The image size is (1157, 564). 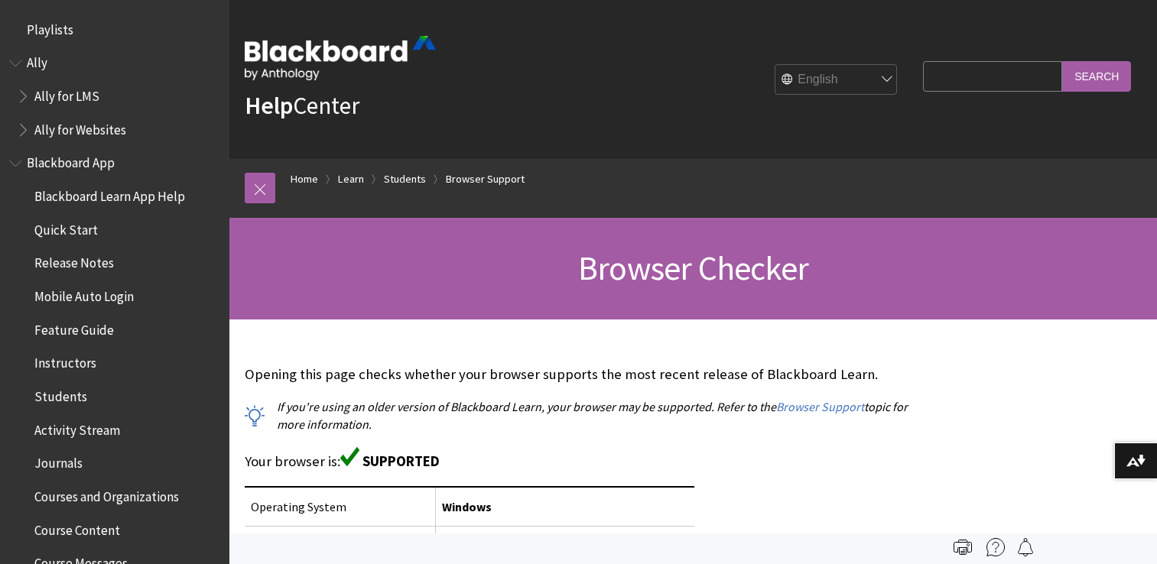 I want to click on span: Browser Checker, so click(x=693, y=268).